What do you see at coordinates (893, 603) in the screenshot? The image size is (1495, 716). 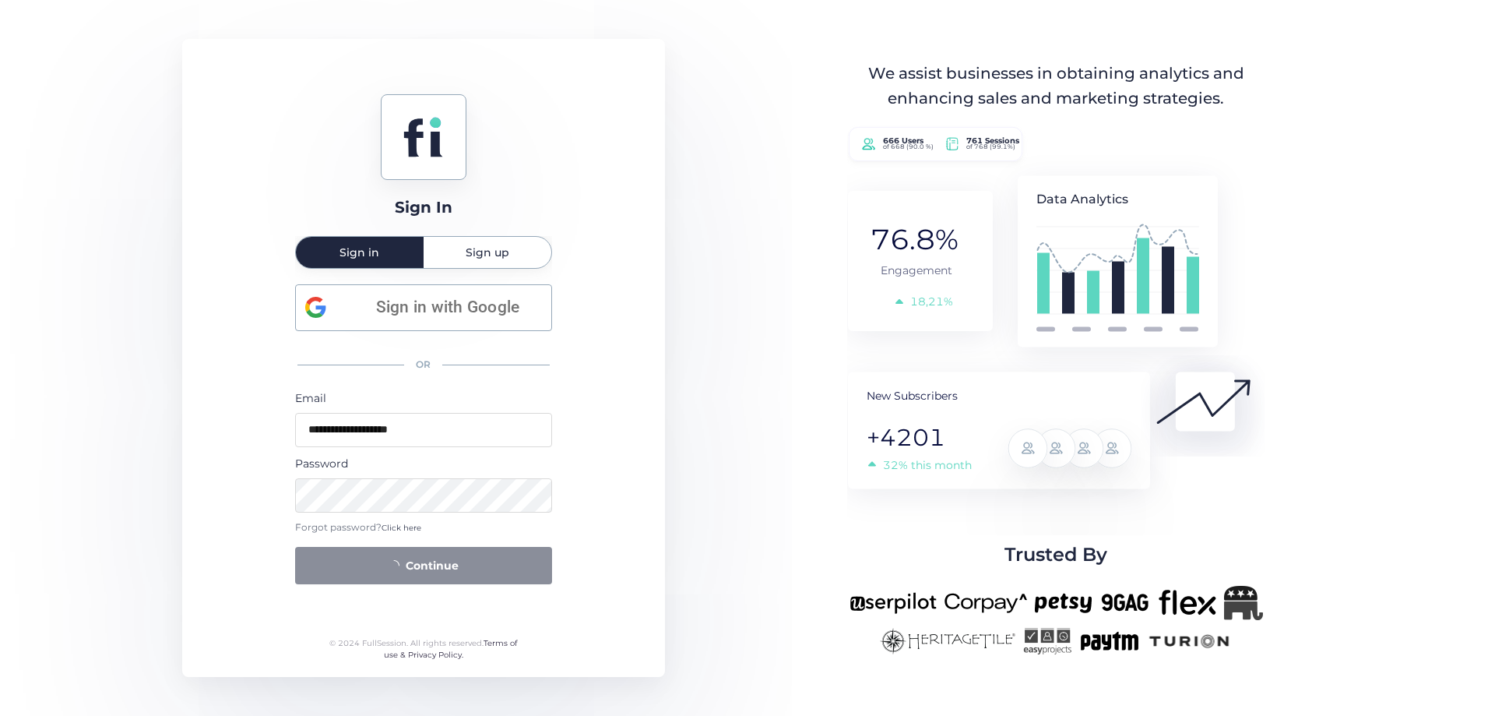 I see `img: userpilot-new.png` at bounding box center [893, 603].